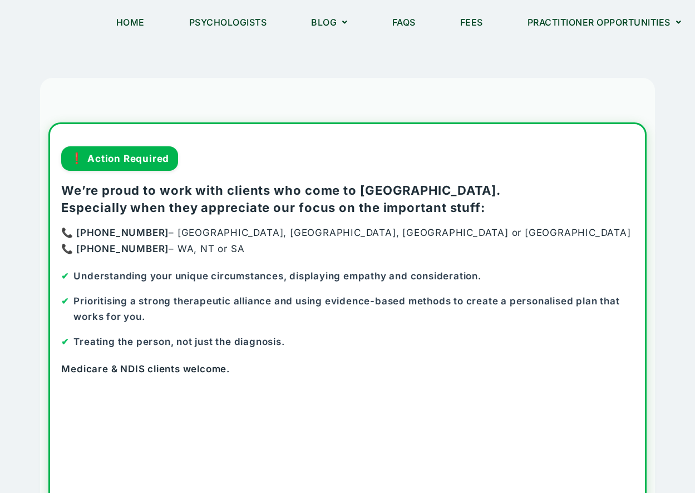 This screenshot has width=695, height=493. What do you see at coordinates (404, 22) in the screenshot?
I see `a: FAQs` at bounding box center [404, 22].